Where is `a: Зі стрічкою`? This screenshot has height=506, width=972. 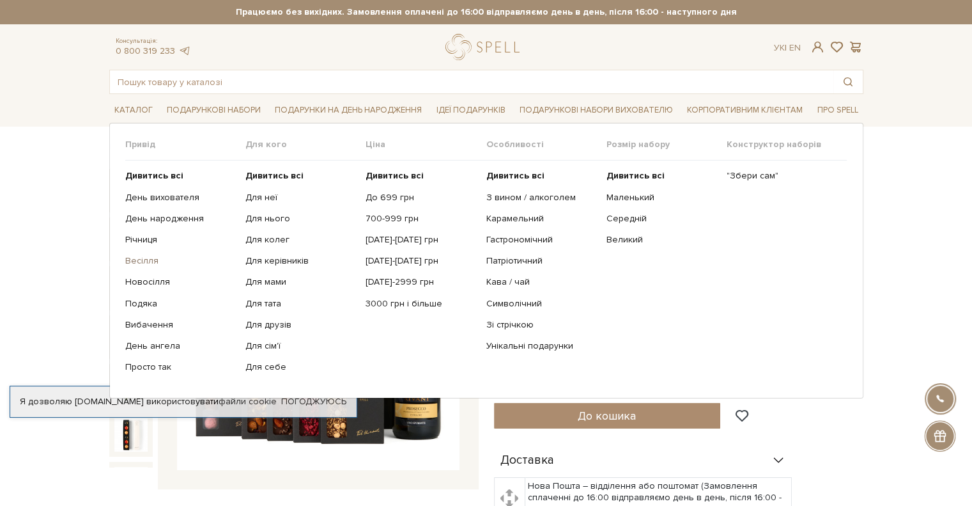
a: Зі стрічкою is located at coordinates (541, 325).